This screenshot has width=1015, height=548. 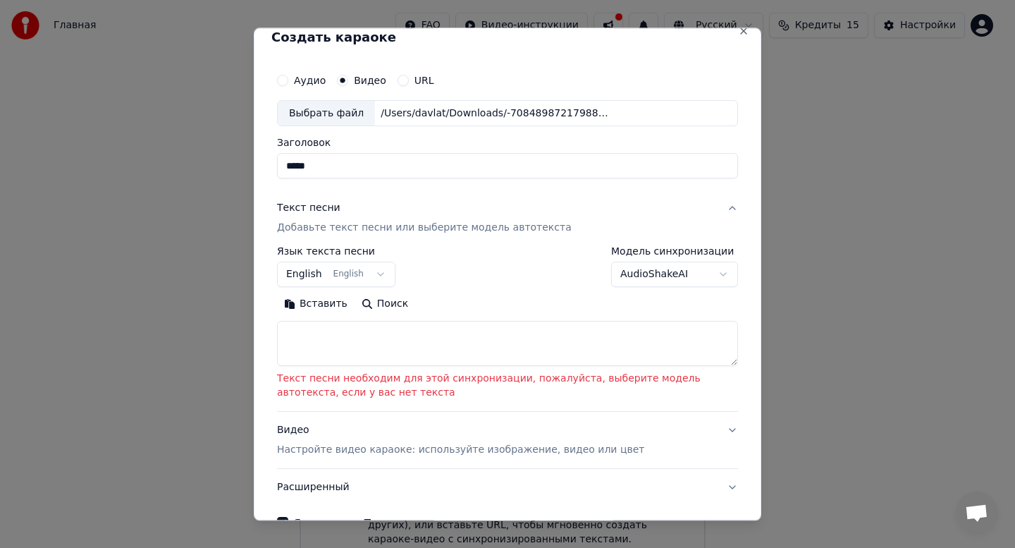 What do you see at coordinates (507, 37) in the screenshot?
I see `h2: Создать караоке` at bounding box center [507, 37].